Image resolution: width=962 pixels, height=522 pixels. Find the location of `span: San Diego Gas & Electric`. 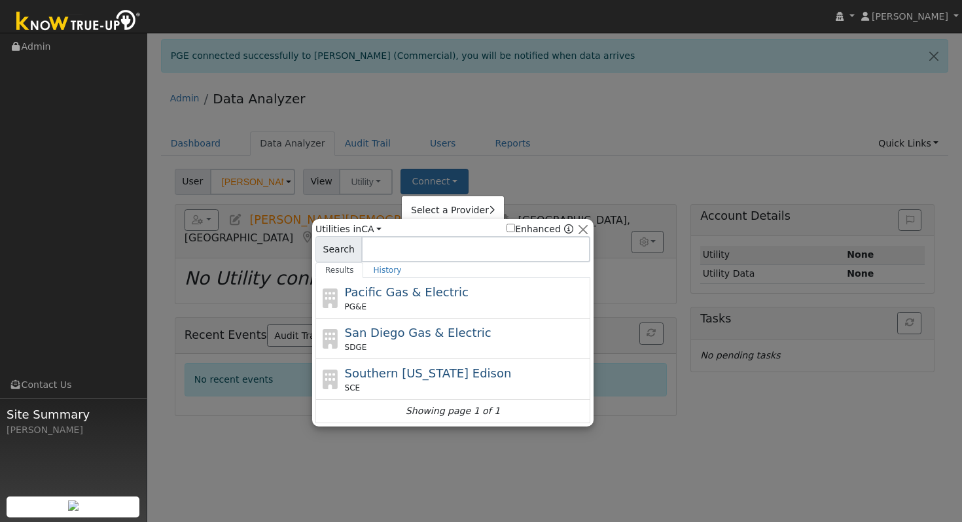

span: San Diego Gas & Electric is located at coordinates (418, 332).